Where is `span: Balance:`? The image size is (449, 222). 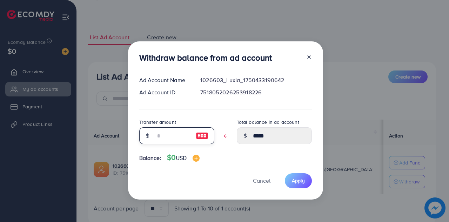
span: Balance: is located at coordinates (150, 158).